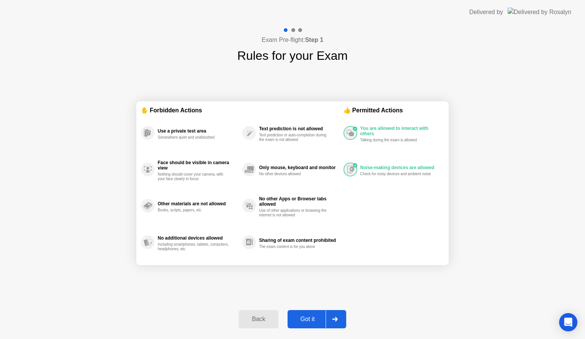 The image size is (585, 339). What do you see at coordinates (394, 110) in the screenshot?
I see `div: 👍 Permitted Actions` at bounding box center [394, 110].